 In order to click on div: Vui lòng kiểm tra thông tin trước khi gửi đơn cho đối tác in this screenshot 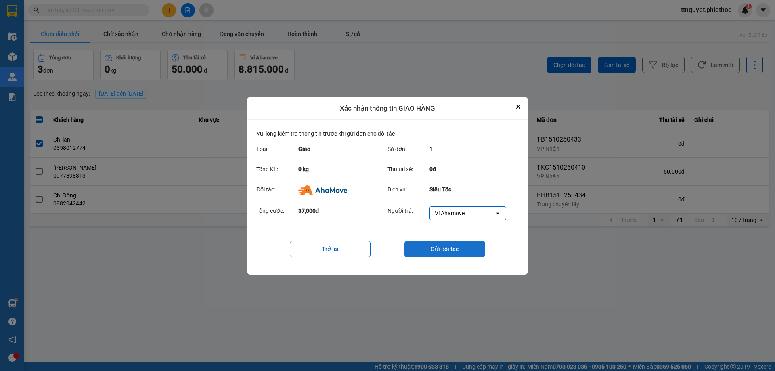, I will do `click(388, 135)`.